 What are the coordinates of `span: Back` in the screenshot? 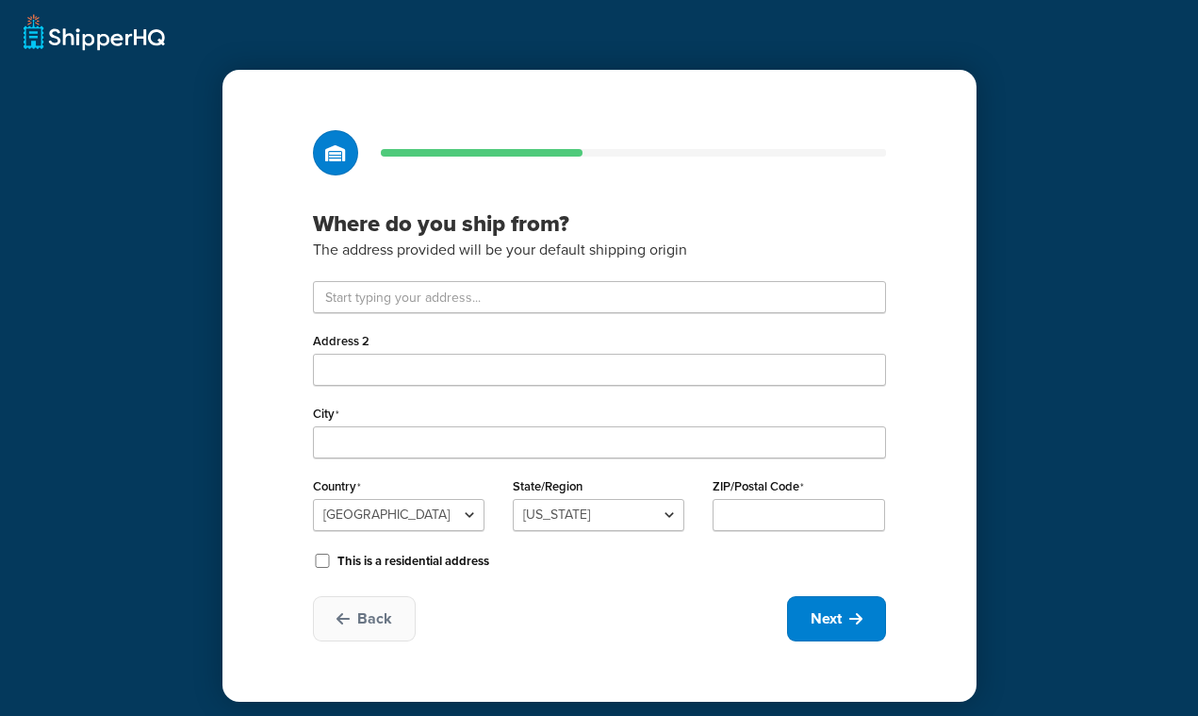 It's located at (374, 618).